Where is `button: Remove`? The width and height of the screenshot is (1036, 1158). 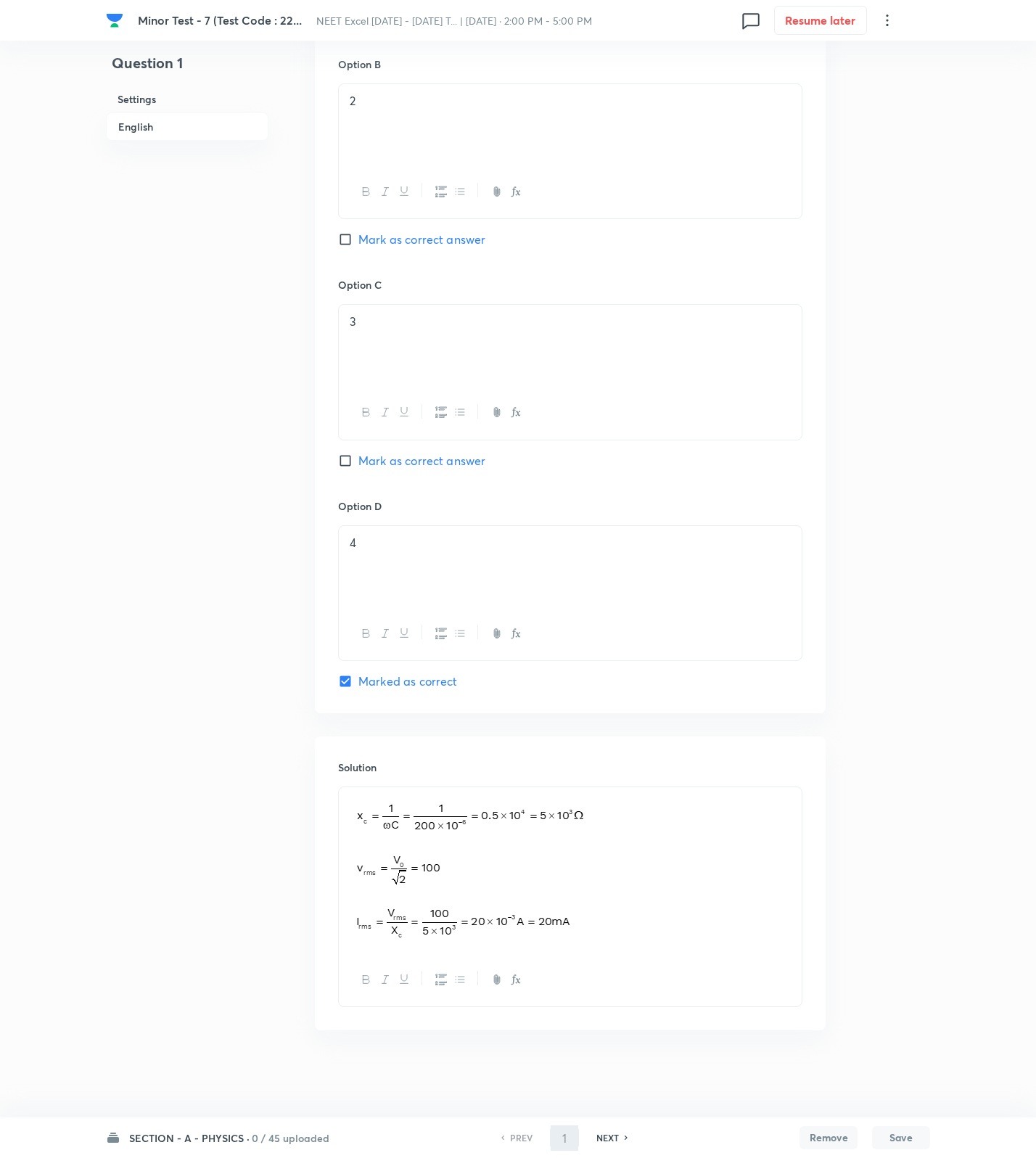 button: Remove is located at coordinates (829, 1138).